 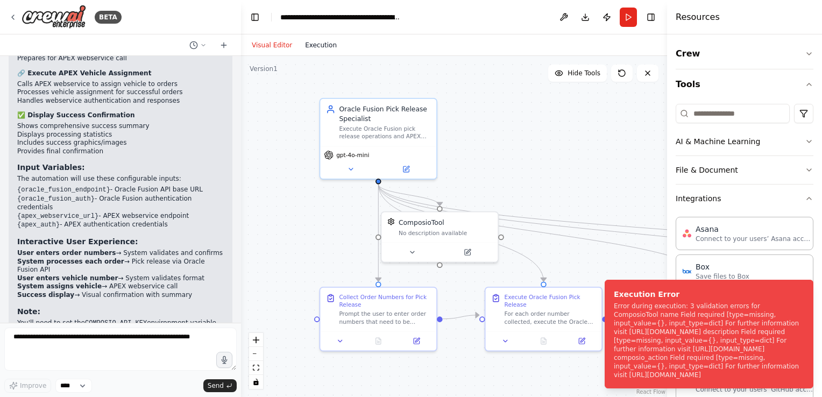 What do you see at coordinates (121, 143) in the screenshot?
I see `li: Includes success graphics/images` at bounding box center [121, 143].